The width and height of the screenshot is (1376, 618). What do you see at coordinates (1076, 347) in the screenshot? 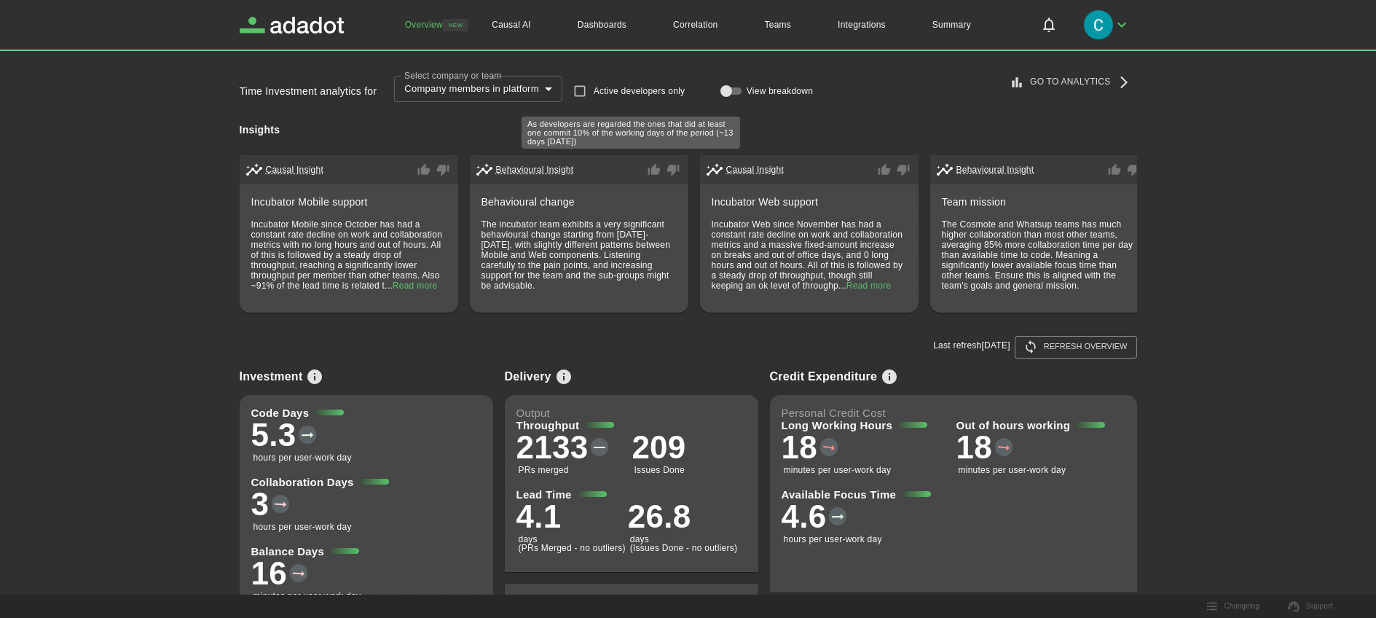
I see `button: Refresh overview` at bounding box center [1076, 347].